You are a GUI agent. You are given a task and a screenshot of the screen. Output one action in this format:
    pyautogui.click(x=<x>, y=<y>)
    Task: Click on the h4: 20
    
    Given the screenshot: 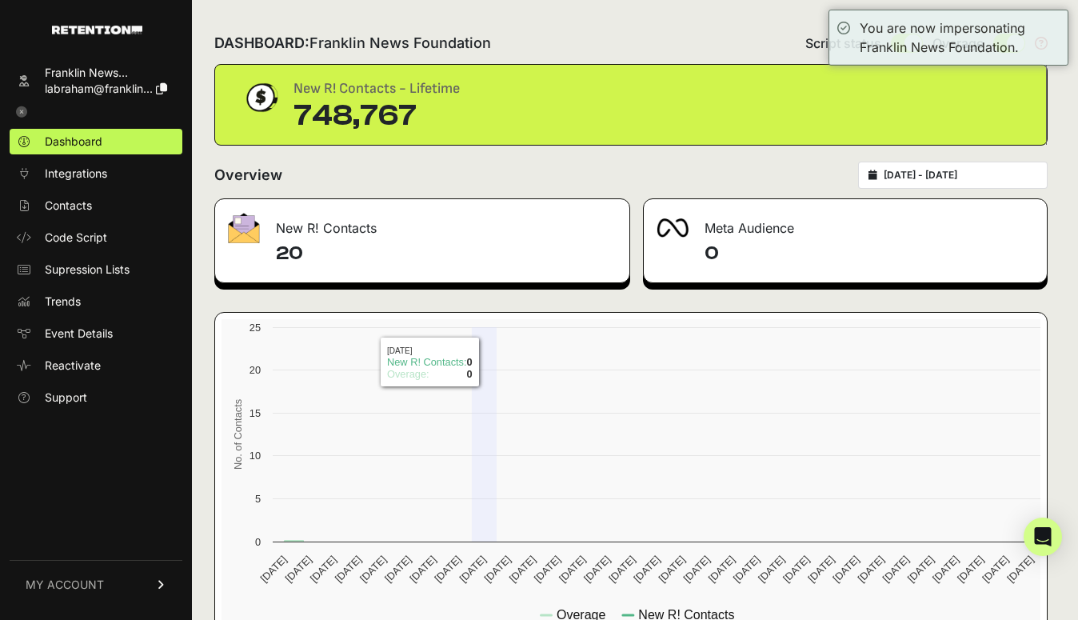 What is the action you would take?
    pyautogui.click(x=446, y=253)
    